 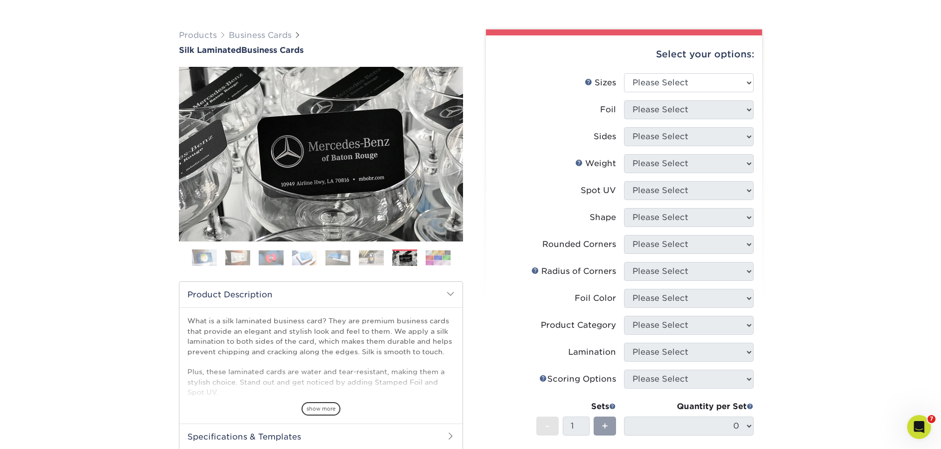 What do you see at coordinates (600, 83) in the screenshot?
I see `div: Sizes` at bounding box center [600, 83].